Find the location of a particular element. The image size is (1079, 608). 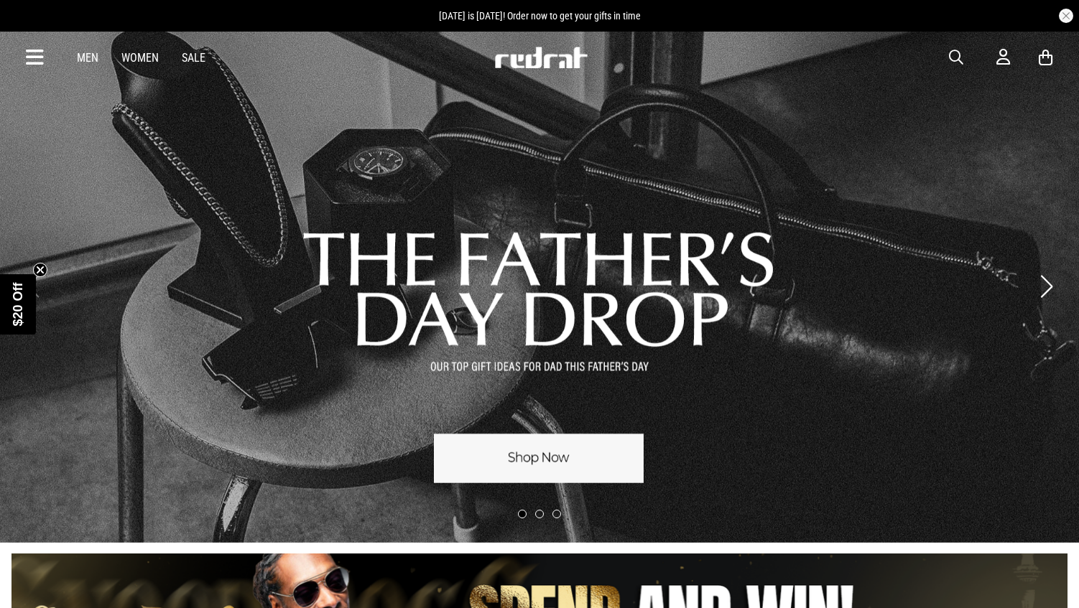

span: $20 Off is located at coordinates (18, 304).